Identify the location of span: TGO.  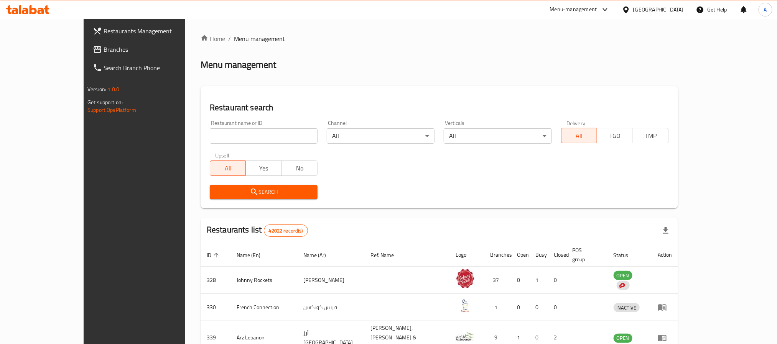
(615, 136).